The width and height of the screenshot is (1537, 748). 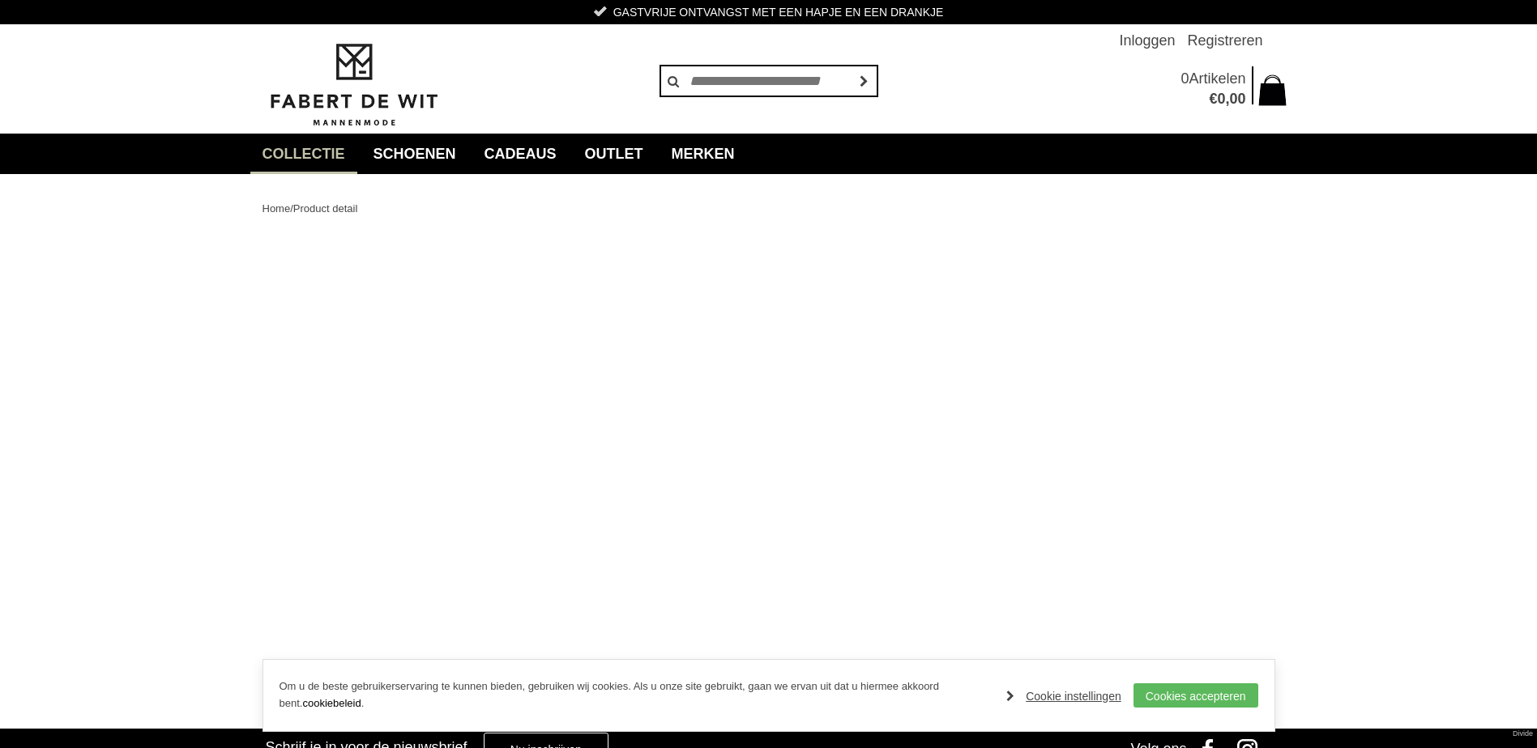 I want to click on a: Outlet, so click(x=614, y=154).